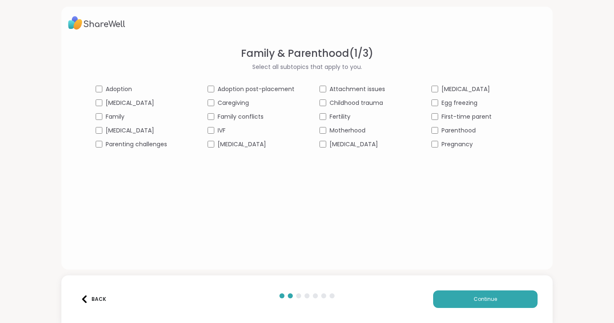 Image resolution: width=614 pixels, height=323 pixels. Describe the element at coordinates (240, 116) in the screenshot. I see `span: Family conflicts` at that location.